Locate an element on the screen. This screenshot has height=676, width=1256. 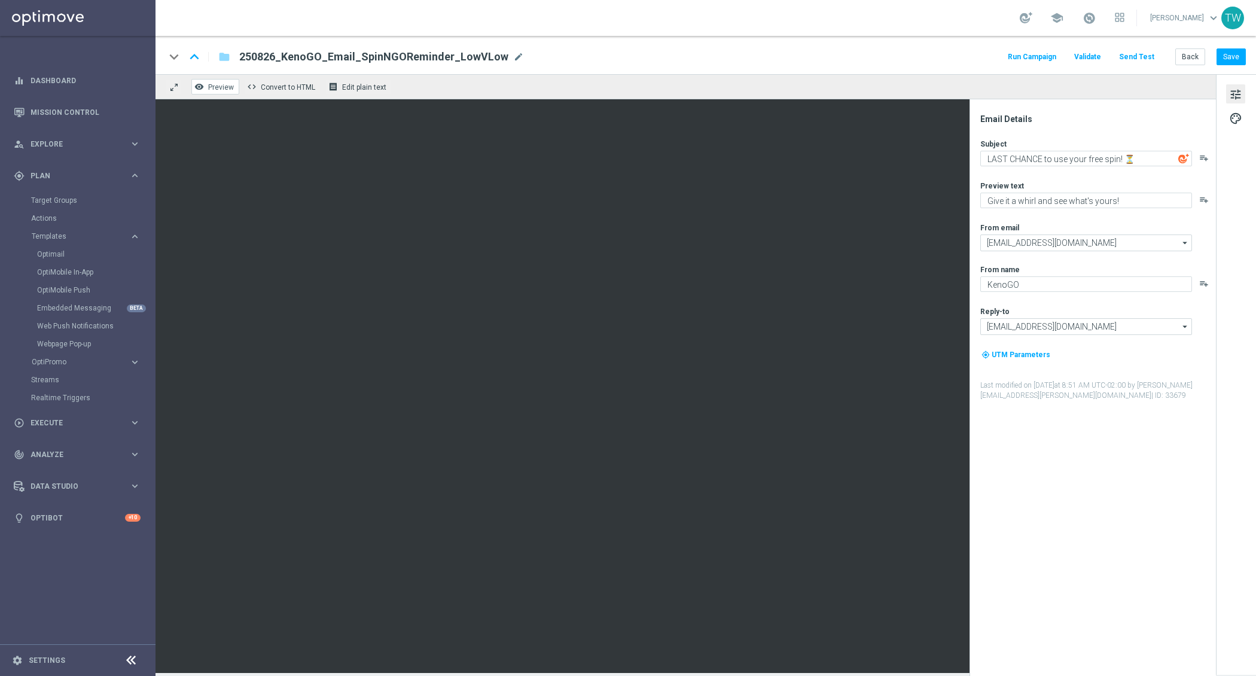
div: Dashboard is located at coordinates (77, 80).